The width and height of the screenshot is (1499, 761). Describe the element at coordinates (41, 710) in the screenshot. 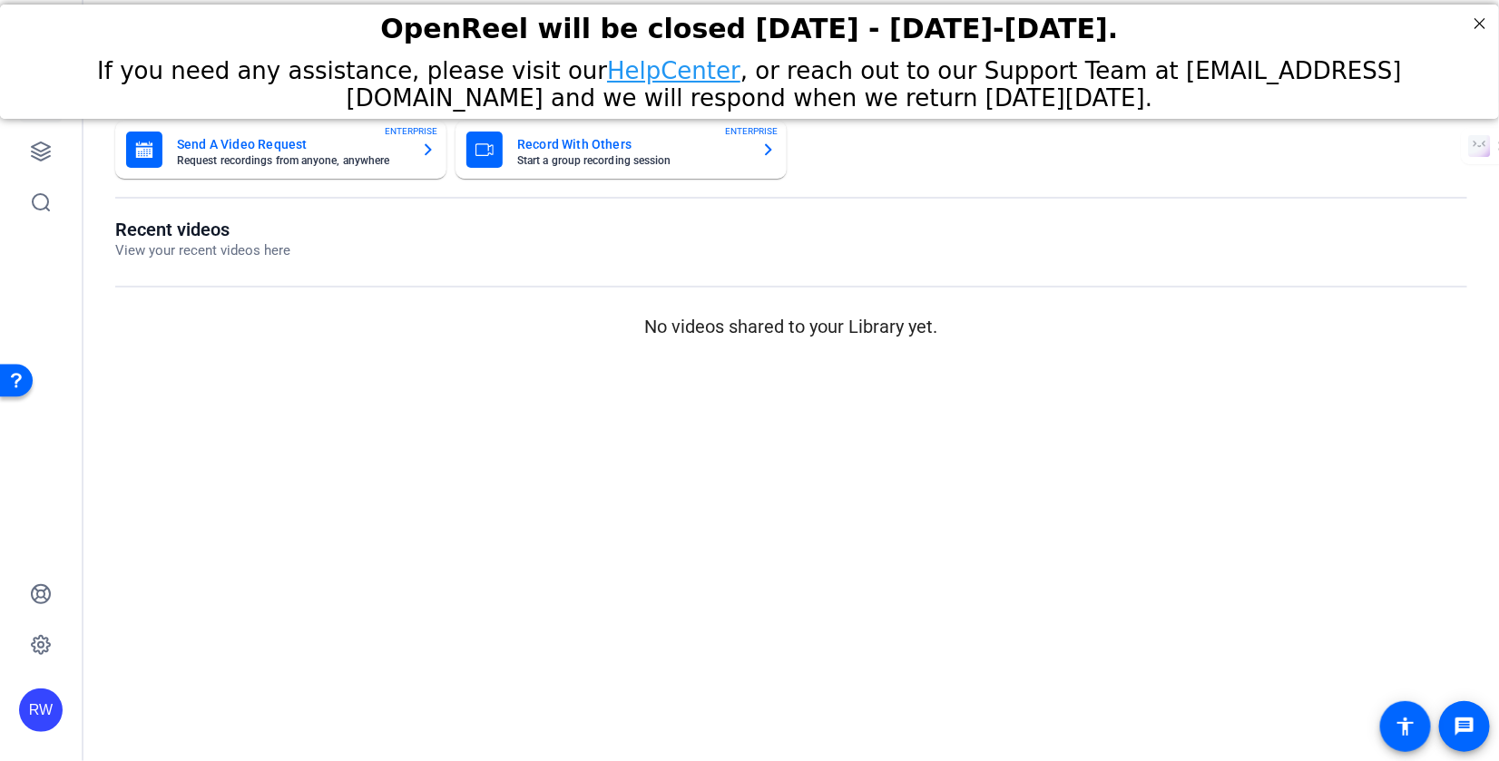

I see `div: RW` at that location.